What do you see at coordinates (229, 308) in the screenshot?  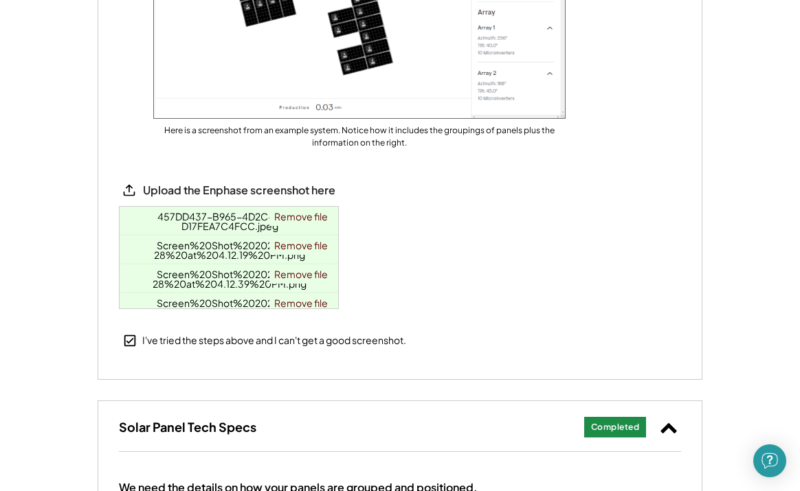 I see `span: Screen%20Shot%202025-06-12%20at%205.55.48%20PM.png` at bounding box center [229, 308].